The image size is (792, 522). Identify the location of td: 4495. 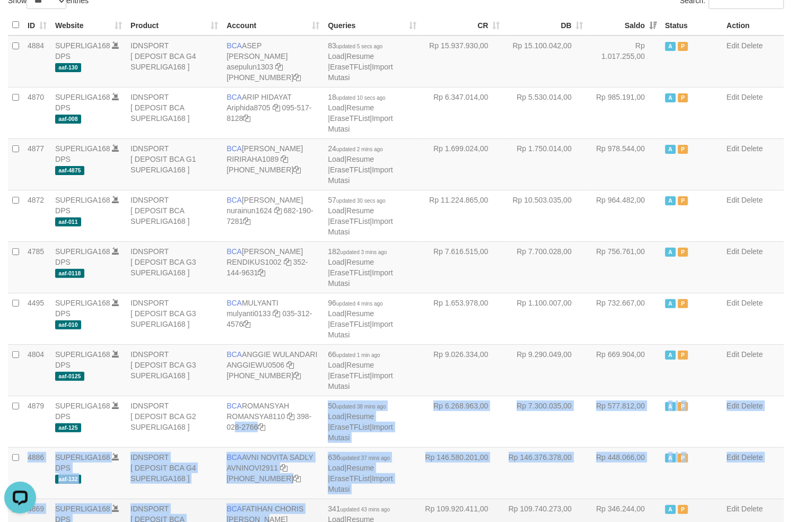
(37, 318).